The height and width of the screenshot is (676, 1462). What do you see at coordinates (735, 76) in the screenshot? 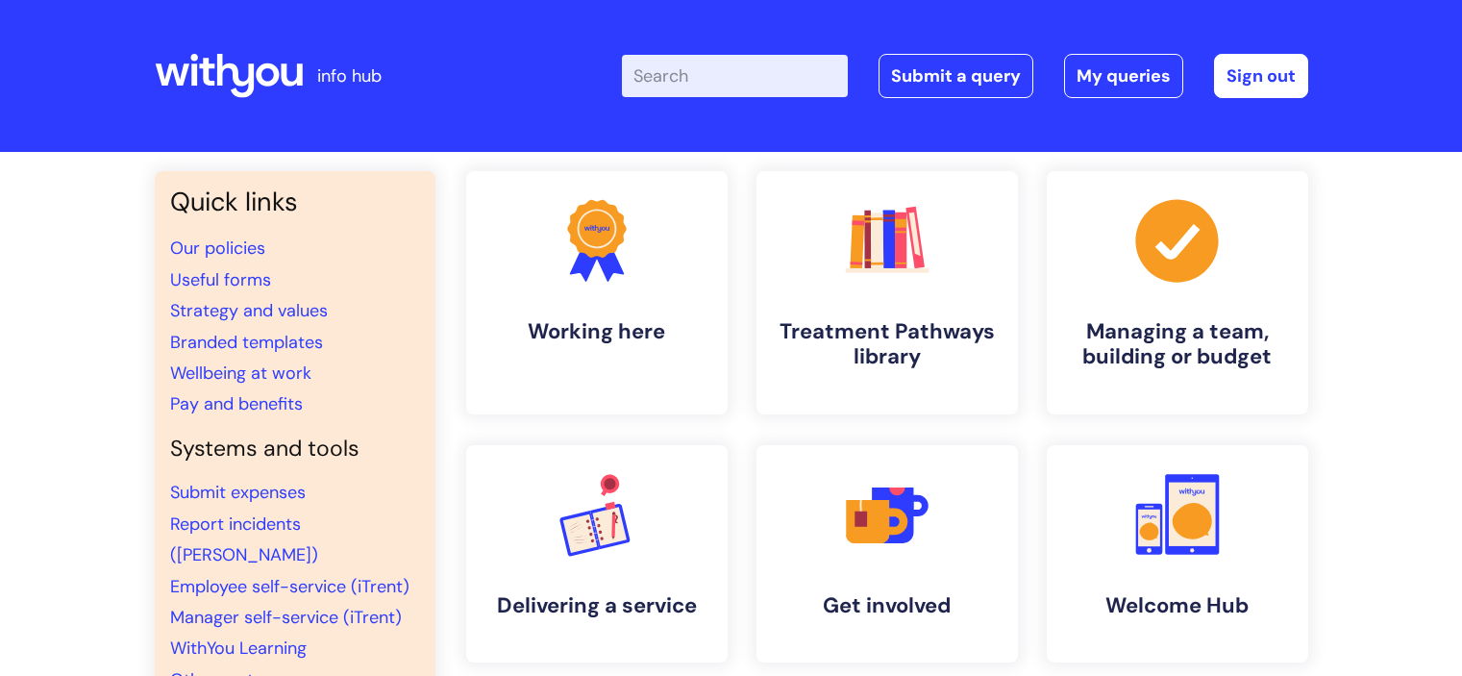
I see `input: Search` at bounding box center [735, 76].